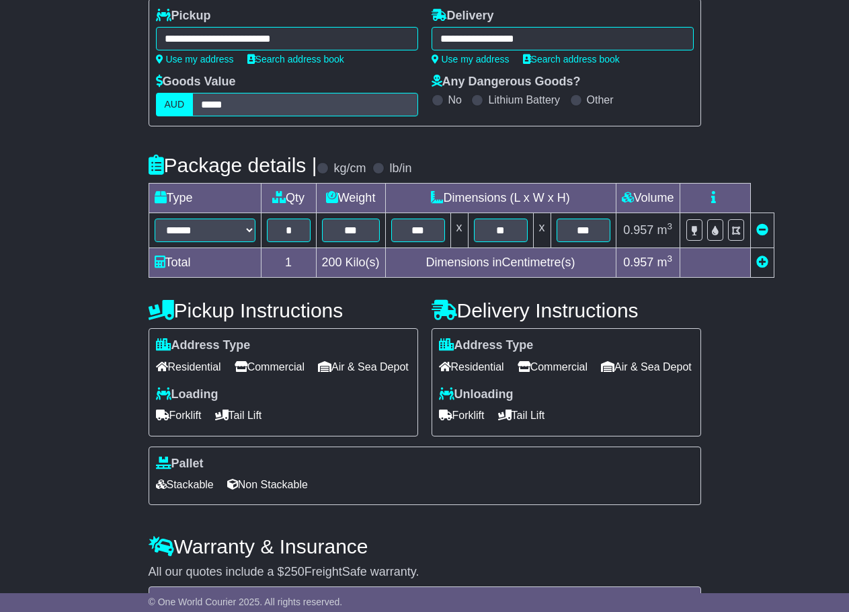 This screenshot has height=612, width=849. Describe the element at coordinates (506, 82) in the screenshot. I see `label: Any Dangerous Goods?` at that location.